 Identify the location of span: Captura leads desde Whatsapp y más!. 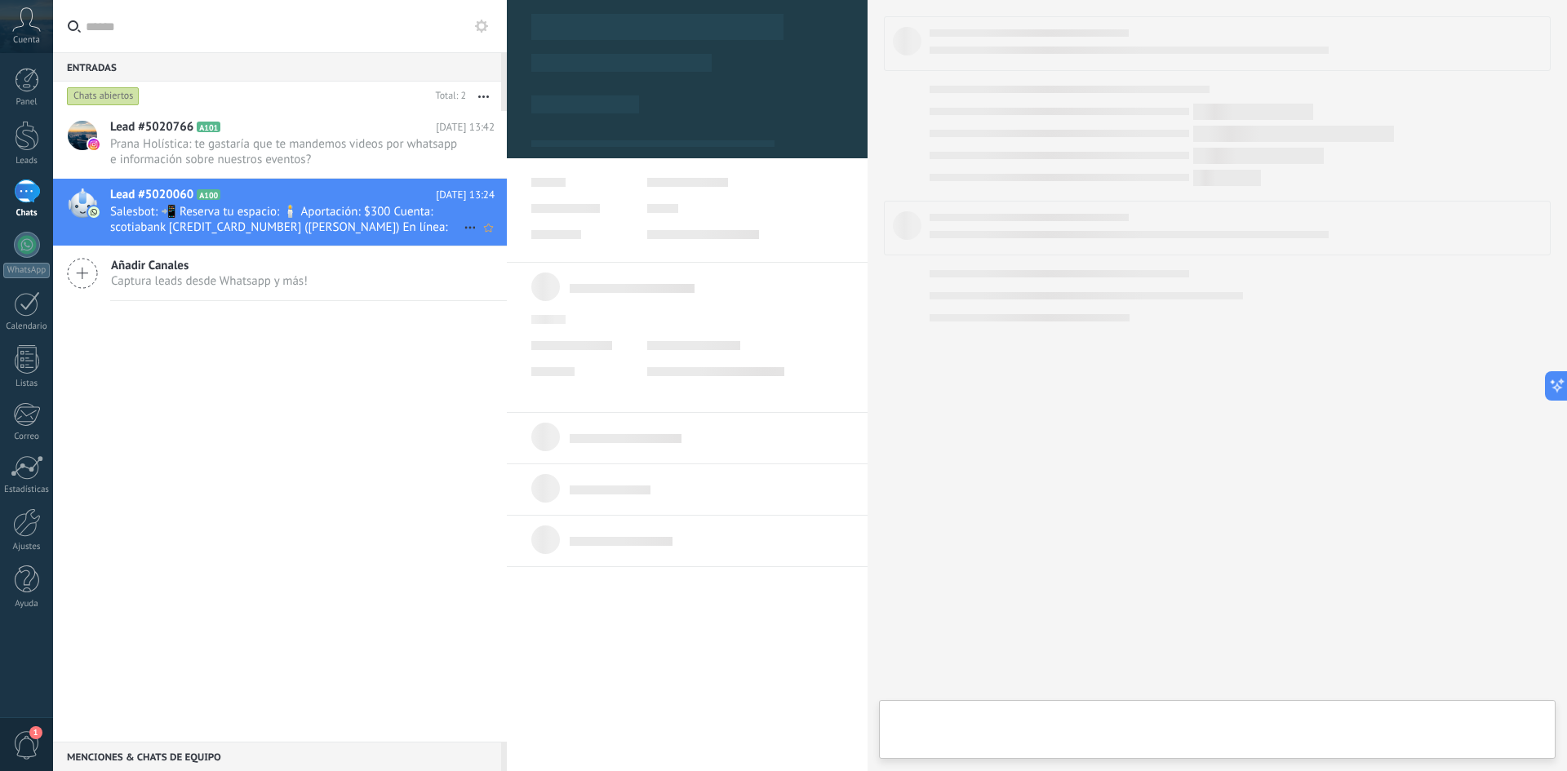
(209, 281).